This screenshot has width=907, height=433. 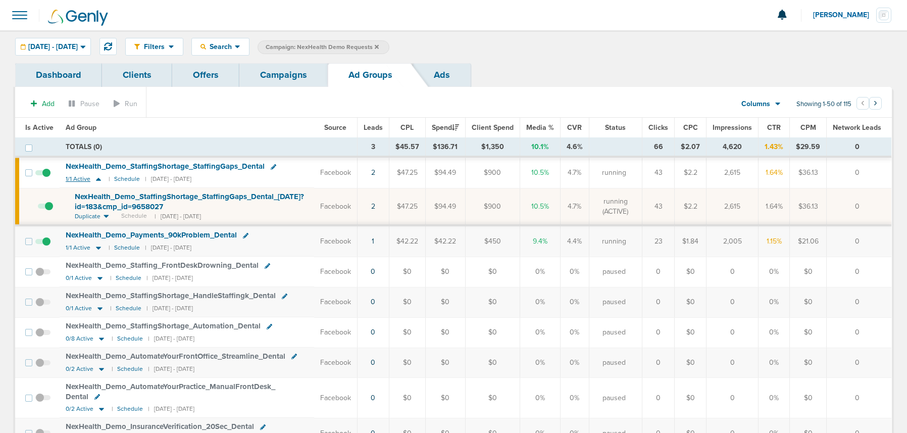 What do you see at coordinates (690, 241) in the screenshot?
I see `td: $1.84` at bounding box center [690, 241].